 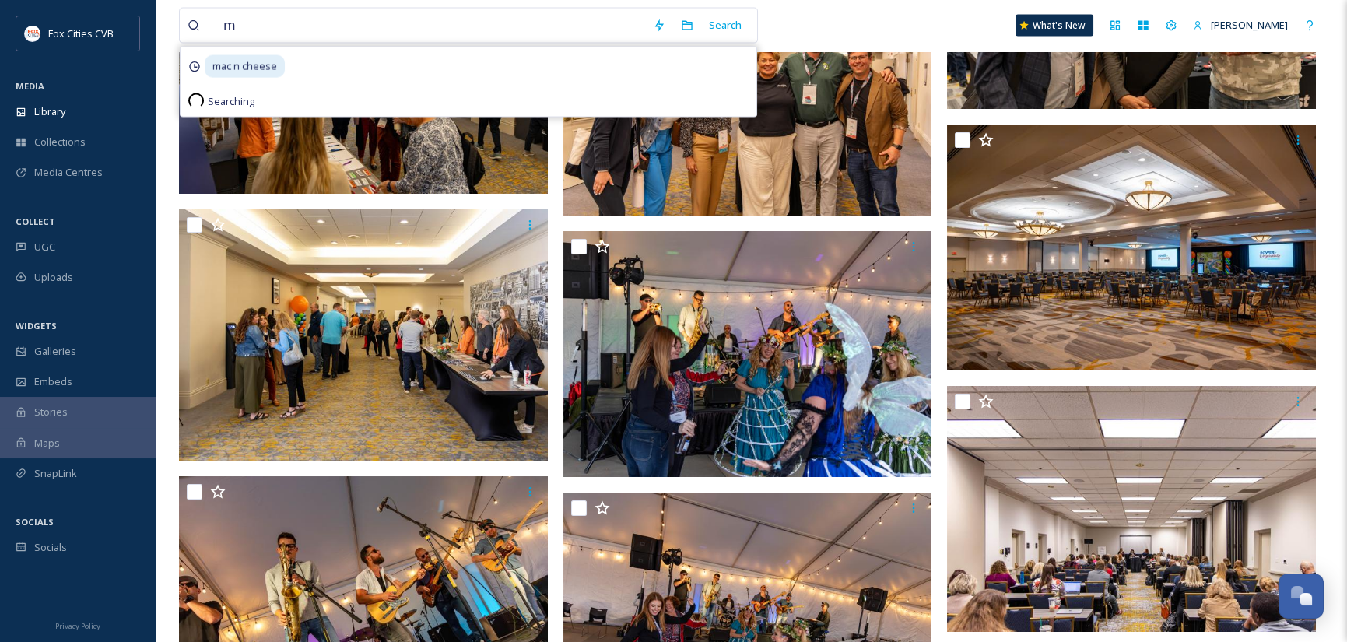 What do you see at coordinates (1054, 26) in the screenshot?
I see `div: What's New` at bounding box center [1054, 26].